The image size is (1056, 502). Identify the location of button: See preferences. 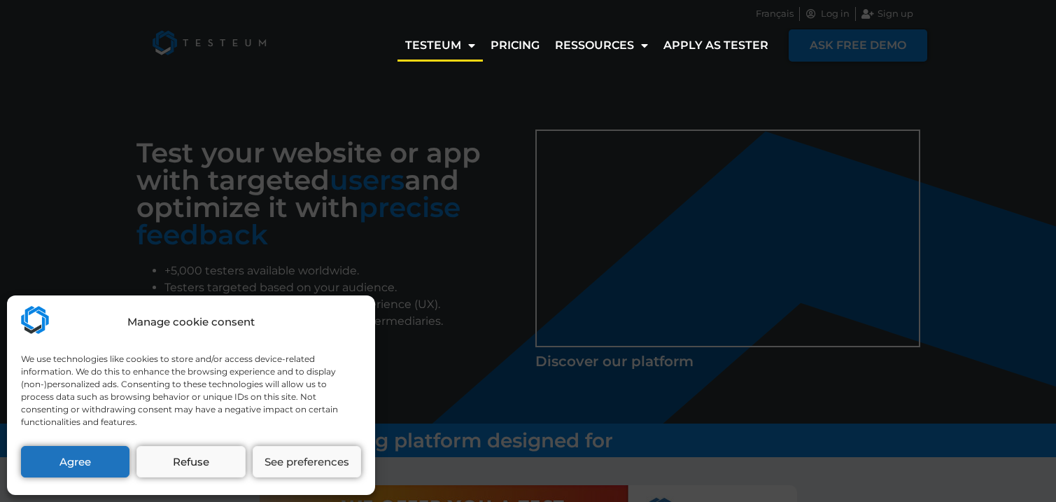
(307, 461).